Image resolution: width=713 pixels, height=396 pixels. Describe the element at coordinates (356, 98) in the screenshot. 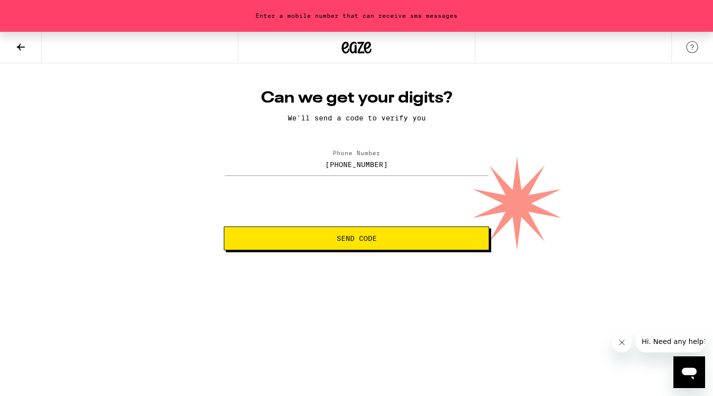

I see `h1: Can we get your digits?` at that location.